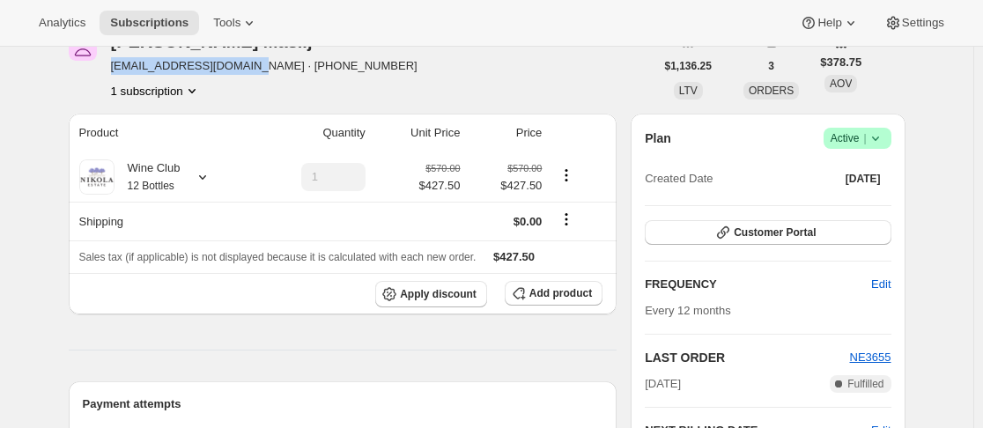 The image size is (983, 428). Describe the element at coordinates (770, 91) in the screenshot. I see `span: ORDERS` at that location.